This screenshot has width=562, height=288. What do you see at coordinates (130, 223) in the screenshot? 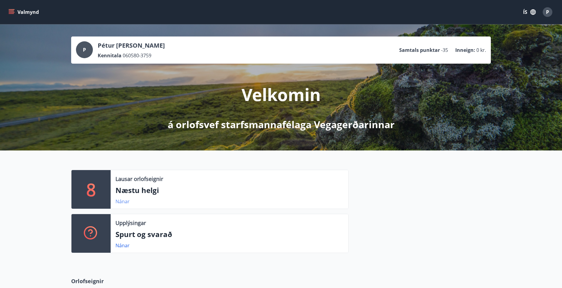
I see `p: Upplýsingar` at bounding box center [130, 223].